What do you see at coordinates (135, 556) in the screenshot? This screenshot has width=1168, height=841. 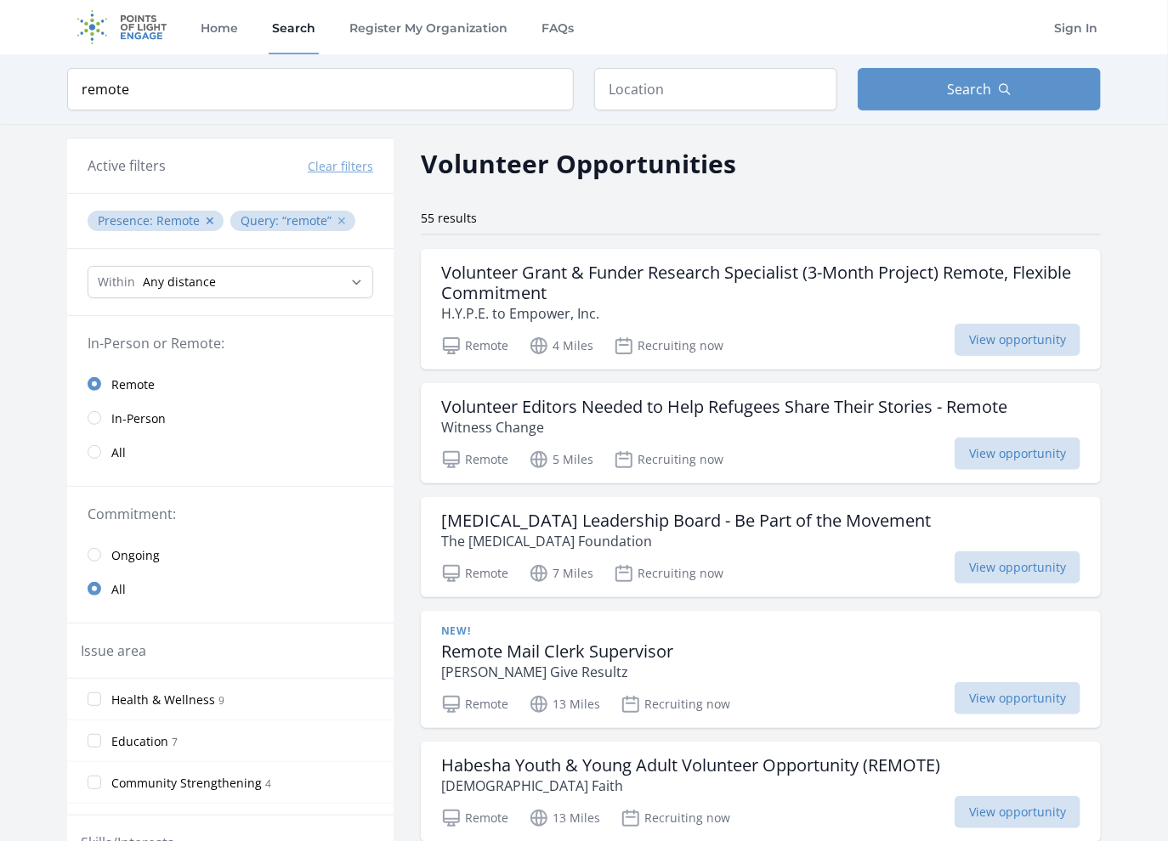 I see `span: Ongoing` at bounding box center [135, 556].